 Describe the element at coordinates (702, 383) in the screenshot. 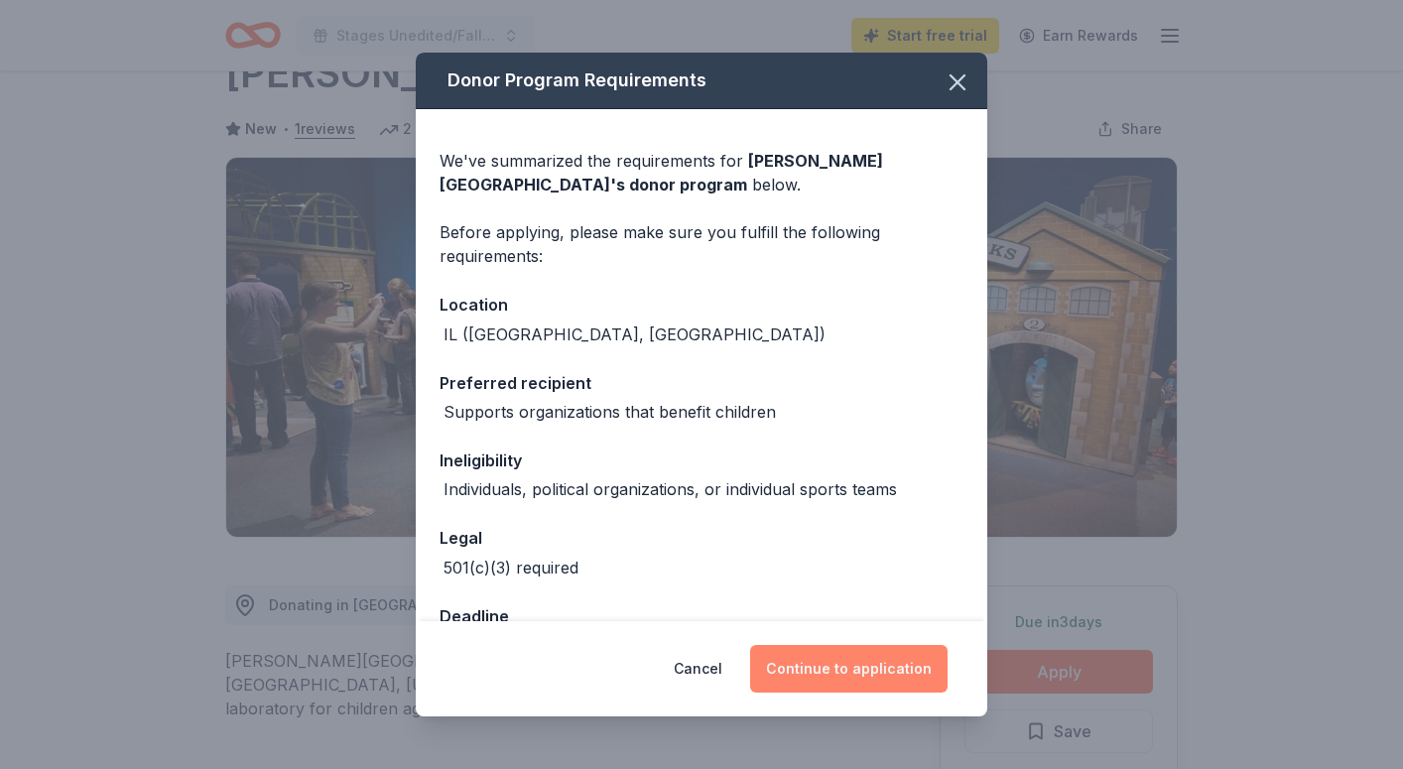

I see `div: Preferred recipient` at that location.